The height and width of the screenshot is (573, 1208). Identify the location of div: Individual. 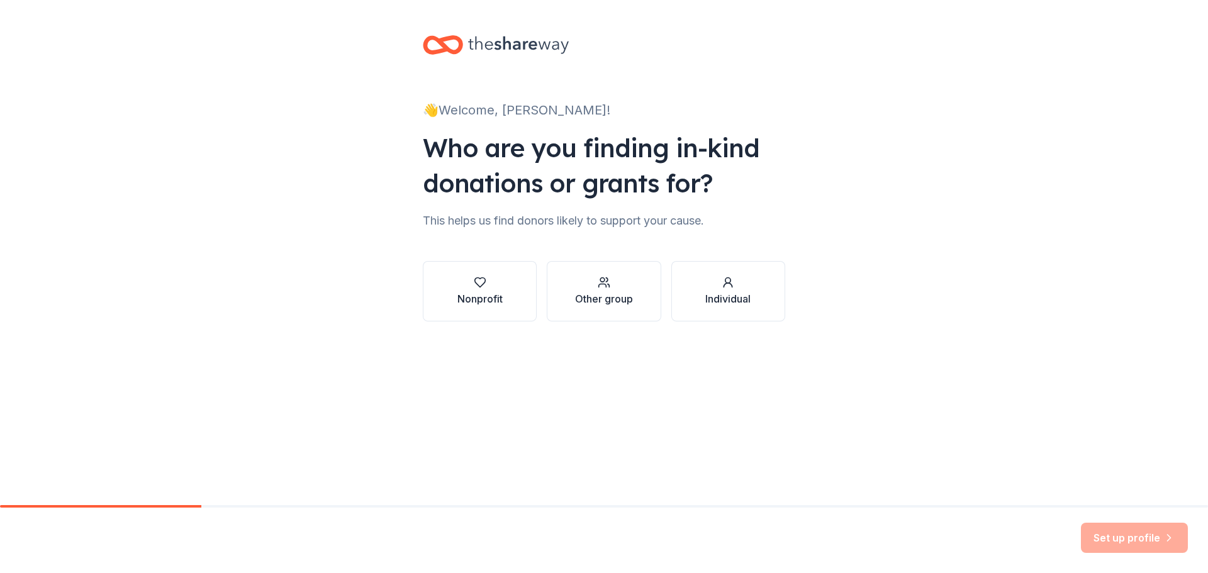
(728, 299).